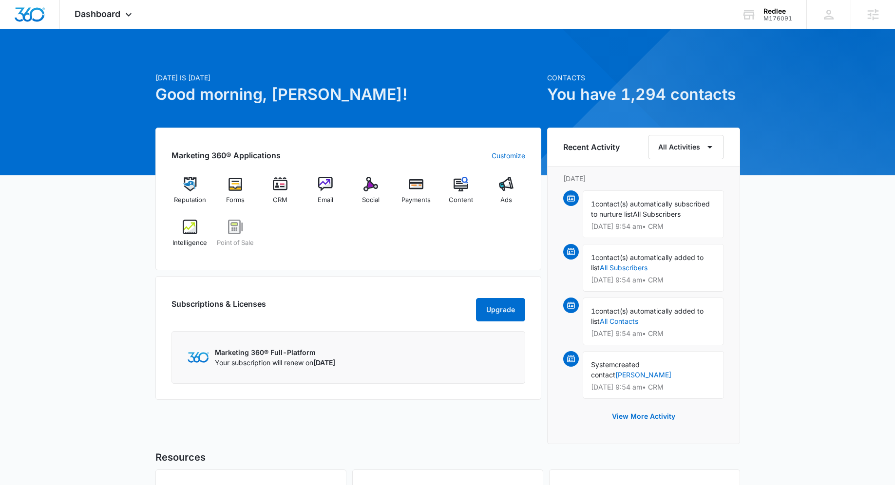  I want to click on a: Point of Sale, so click(235, 237).